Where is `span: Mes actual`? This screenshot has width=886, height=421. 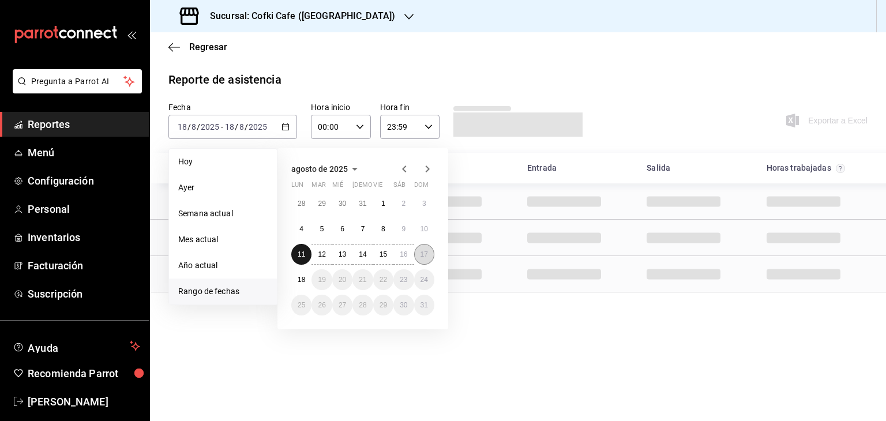 span: Mes actual is located at coordinates (223, 239).